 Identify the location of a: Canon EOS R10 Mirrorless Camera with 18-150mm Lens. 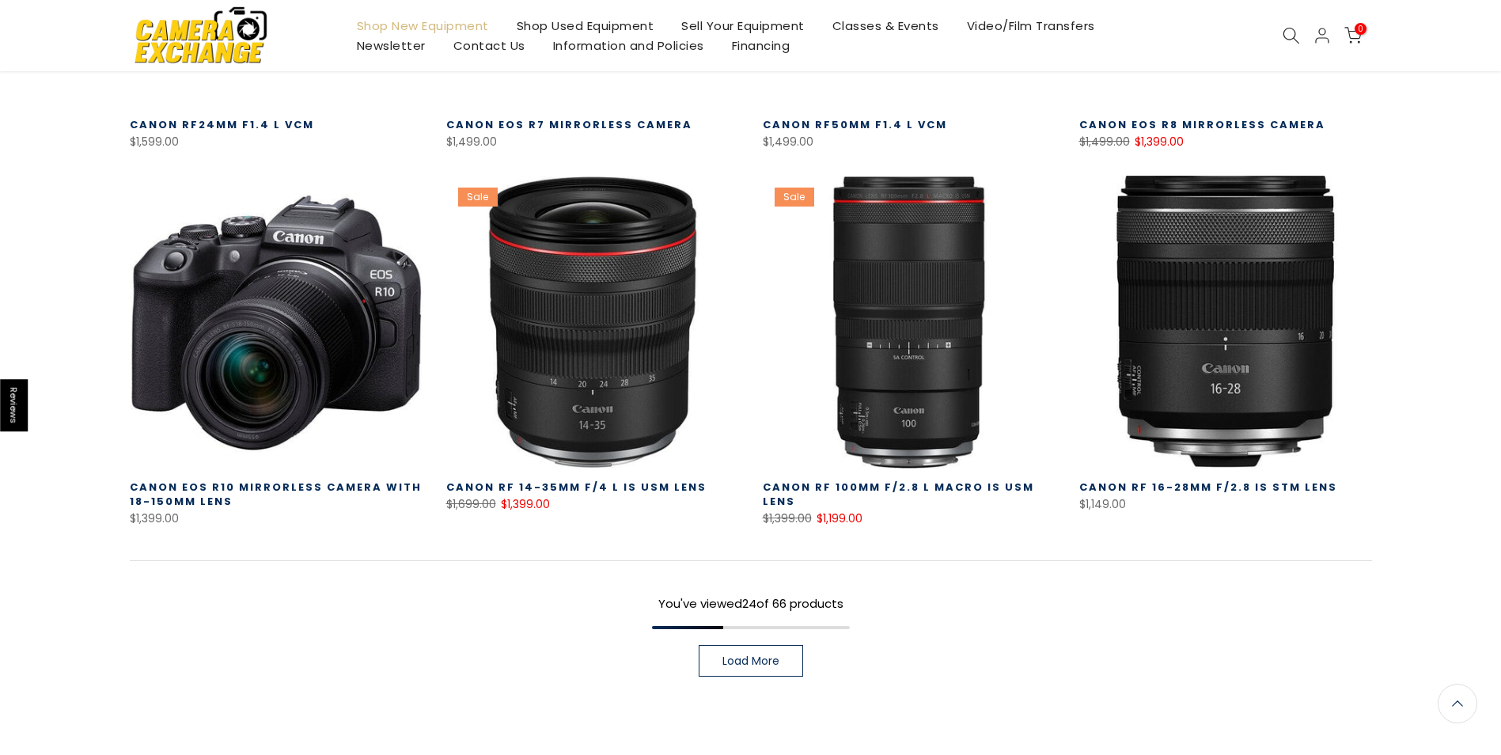
(275, 494).